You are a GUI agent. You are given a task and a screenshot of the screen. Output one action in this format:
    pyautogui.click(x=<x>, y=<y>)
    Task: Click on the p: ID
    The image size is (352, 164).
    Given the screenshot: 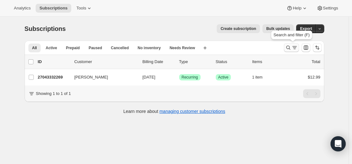 What is the action you would take?
    pyautogui.click(x=54, y=62)
    